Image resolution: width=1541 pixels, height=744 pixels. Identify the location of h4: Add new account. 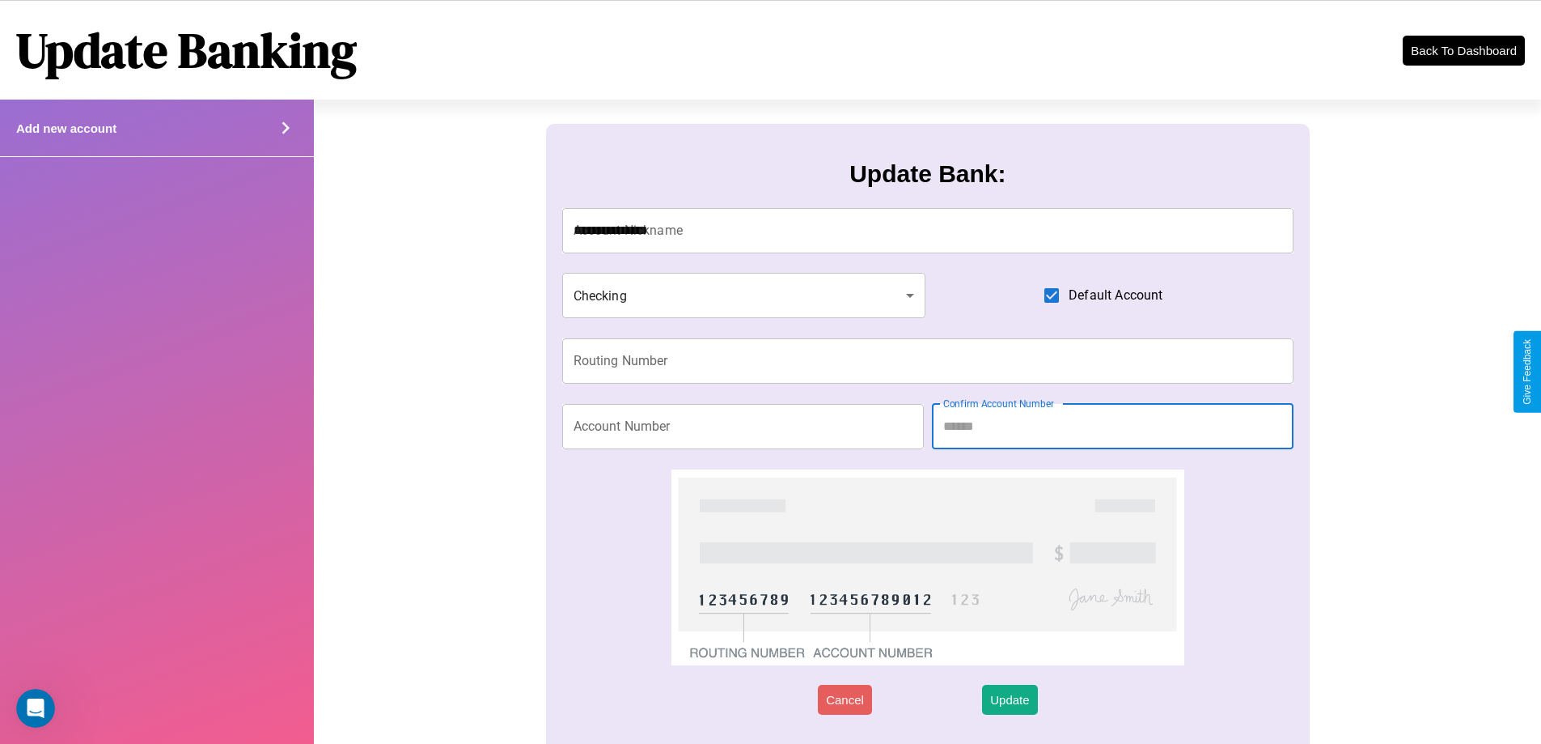
(66, 128).